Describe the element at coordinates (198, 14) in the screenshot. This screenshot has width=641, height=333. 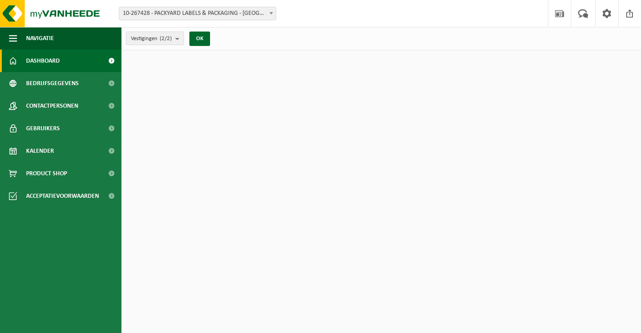
I see `span: 10-267428 - PACKYARD LABELS & PACKAGING - NAZARETH` at that location.